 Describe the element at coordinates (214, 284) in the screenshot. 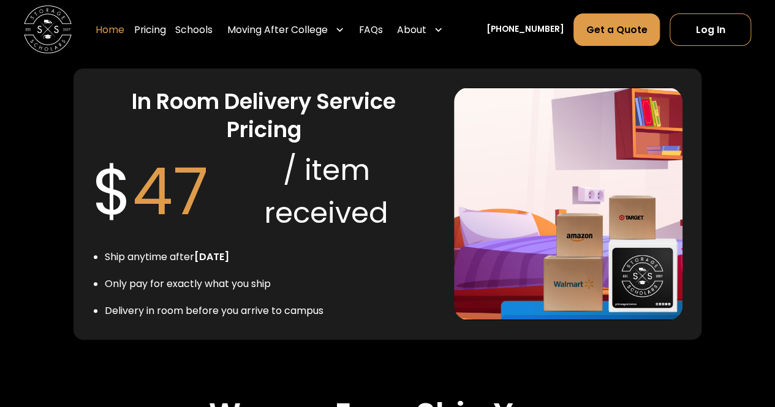

I see `li: Only pay for exactly what you ship` at that location.